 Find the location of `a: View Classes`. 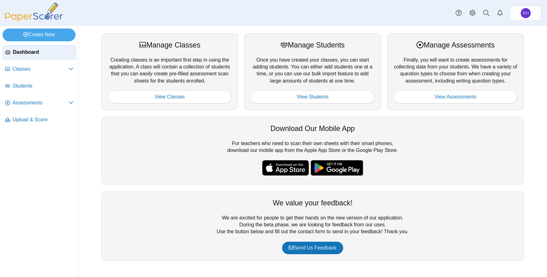

a: View Classes is located at coordinates (170, 97).